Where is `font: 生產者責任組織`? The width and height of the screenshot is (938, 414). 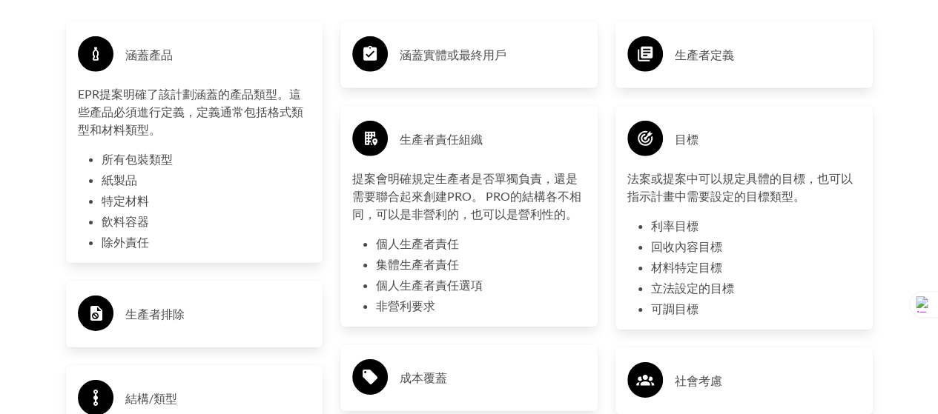 font: 生產者責任組織 is located at coordinates (441, 139).